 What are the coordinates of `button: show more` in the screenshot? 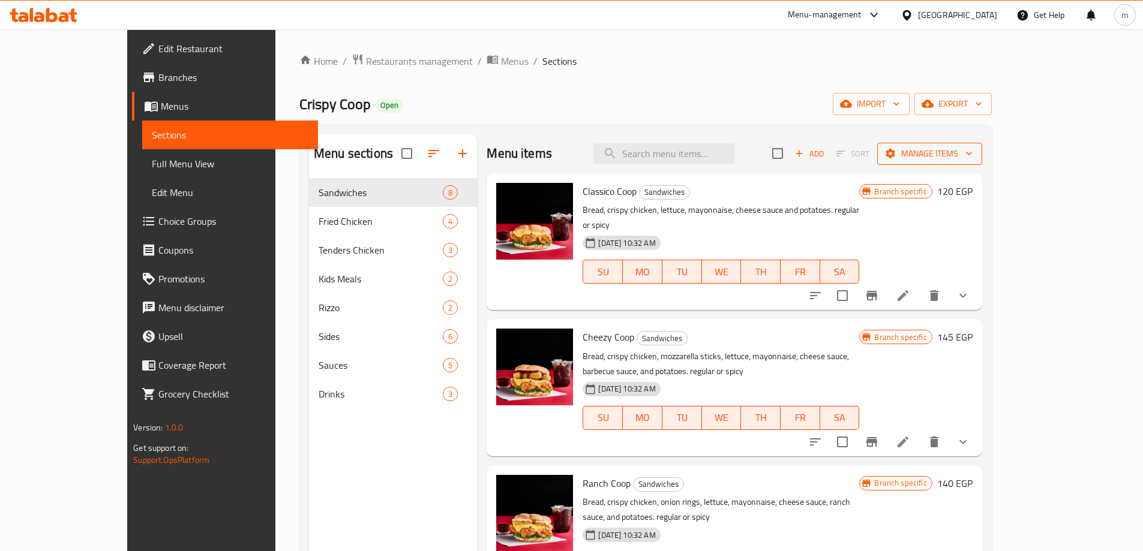 It's located at (963, 442).